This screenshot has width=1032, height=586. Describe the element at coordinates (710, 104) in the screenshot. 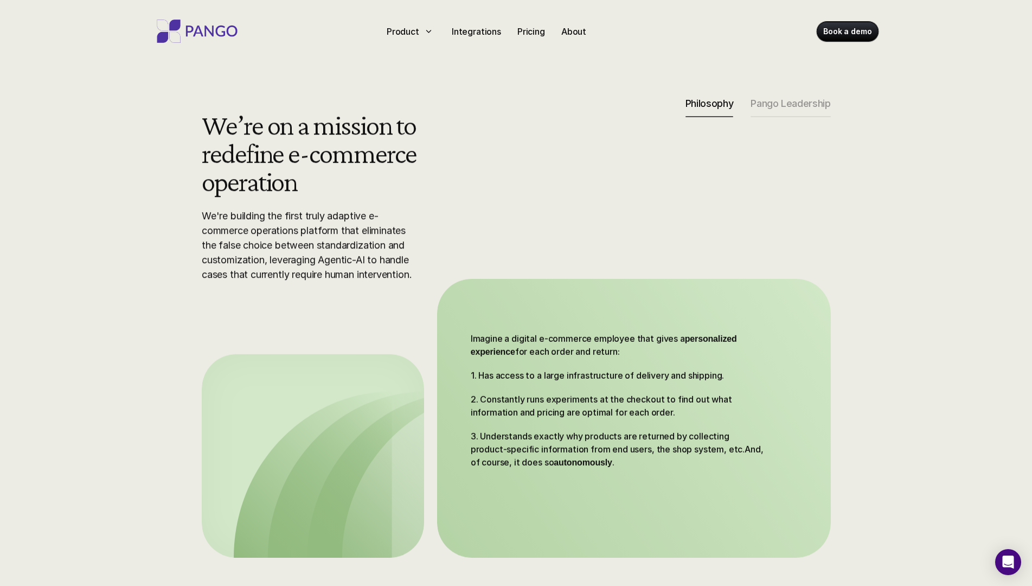

I see `p: Philosophy` at that location.